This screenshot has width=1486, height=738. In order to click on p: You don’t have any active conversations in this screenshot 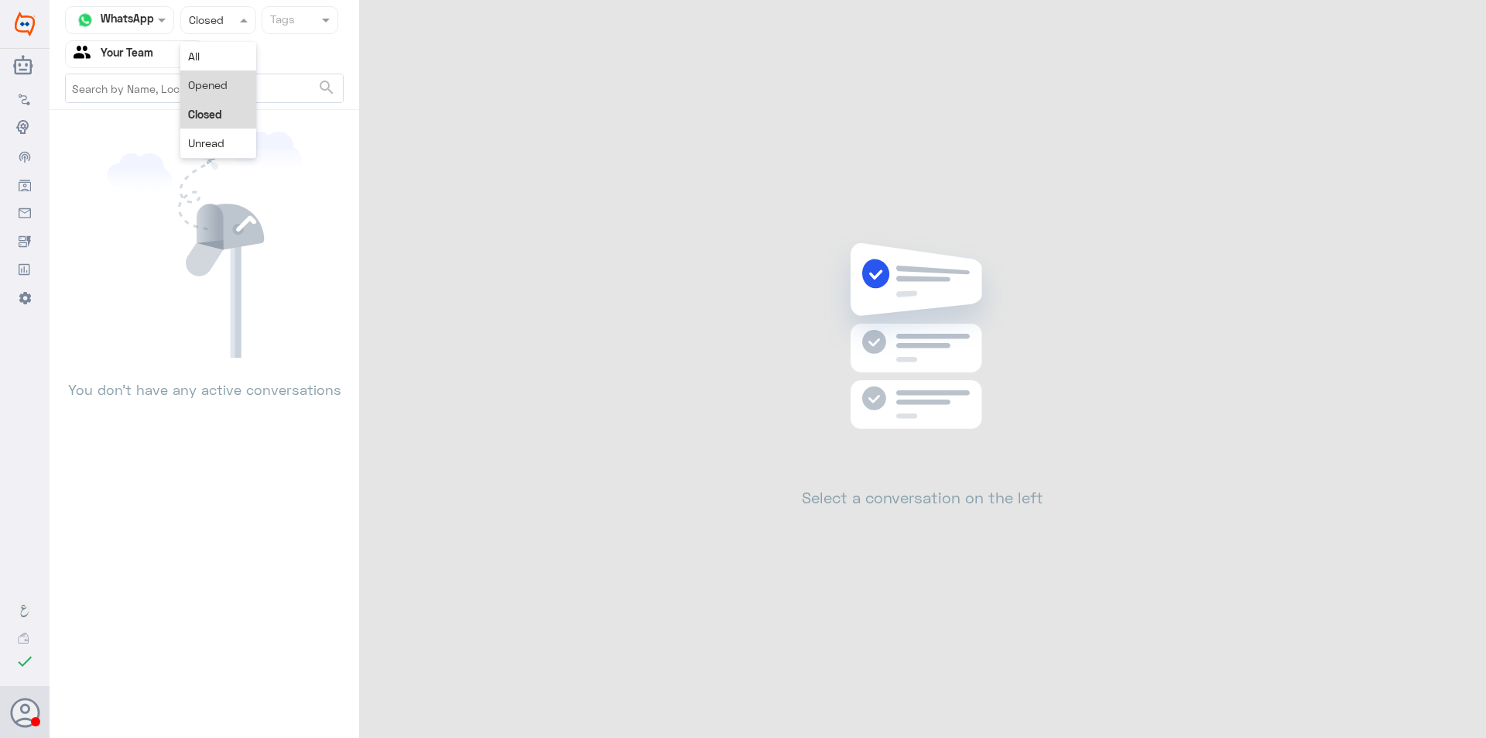, I will do `click(204, 378)`.